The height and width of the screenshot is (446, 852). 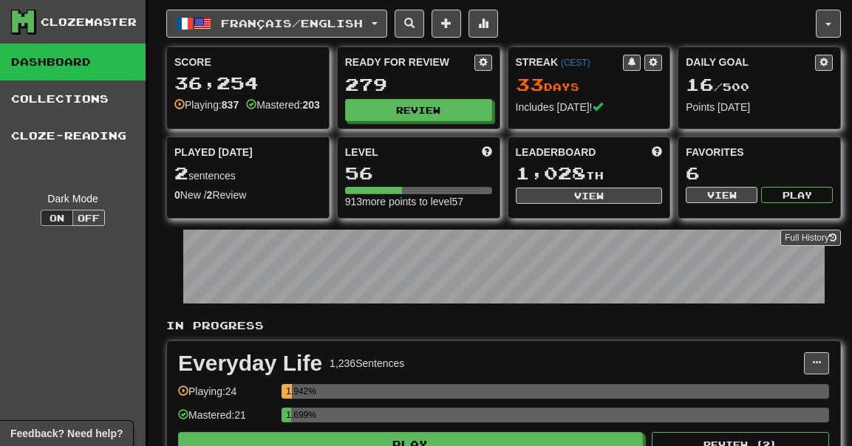 What do you see at coordinates (288, 415) in the screenshot?
I see `div: 1.699%` at bounding box center [288, 415].